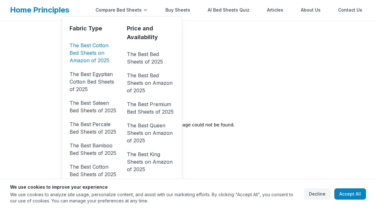 This screenshot has height=209, width=376. Describe the element at coordinates (93, 53) in the screenshot. I see `a: The Best Cotton Bed Sheets on Amazon of 2025` at that location.